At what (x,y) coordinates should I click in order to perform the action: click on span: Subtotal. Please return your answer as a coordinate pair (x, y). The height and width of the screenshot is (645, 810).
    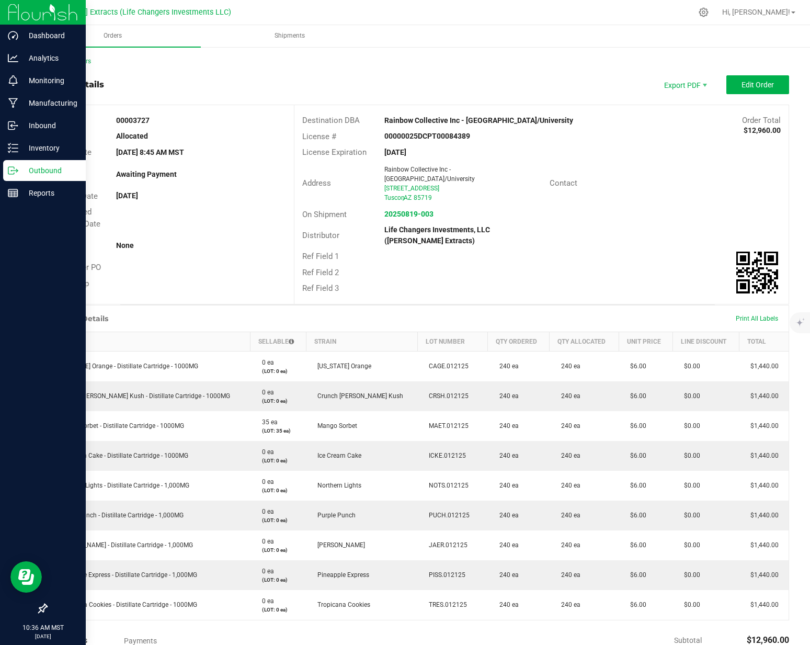
    Looking at the image, I should click on (687, 640).